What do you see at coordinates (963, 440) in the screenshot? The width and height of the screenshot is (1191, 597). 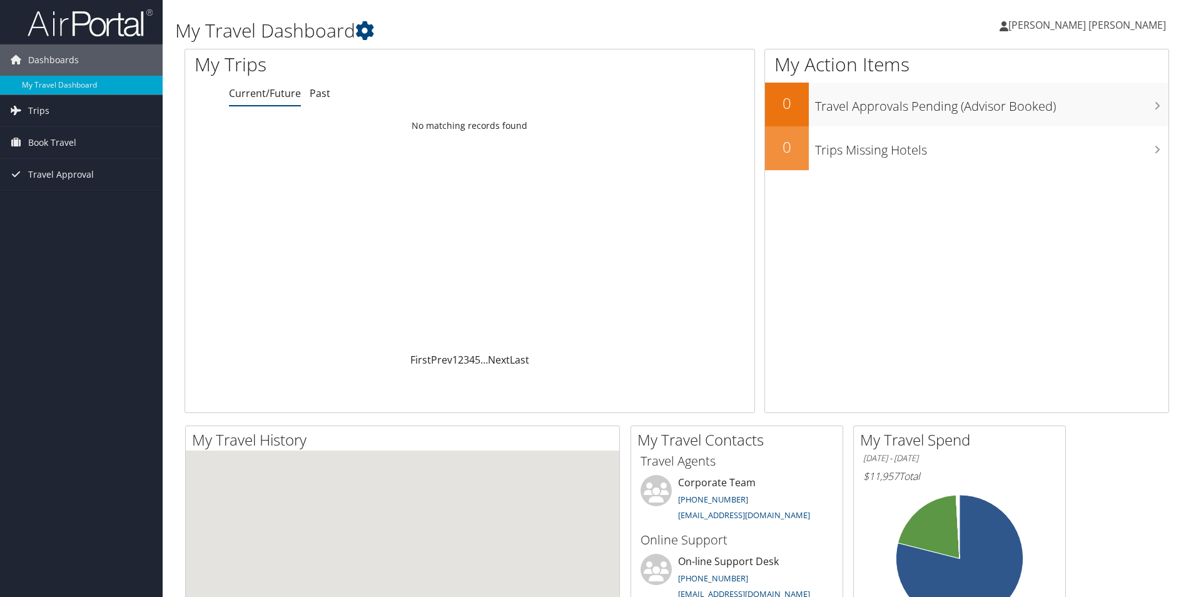 I see `h2: My Travel Spend` at bounding box center [963, 440].